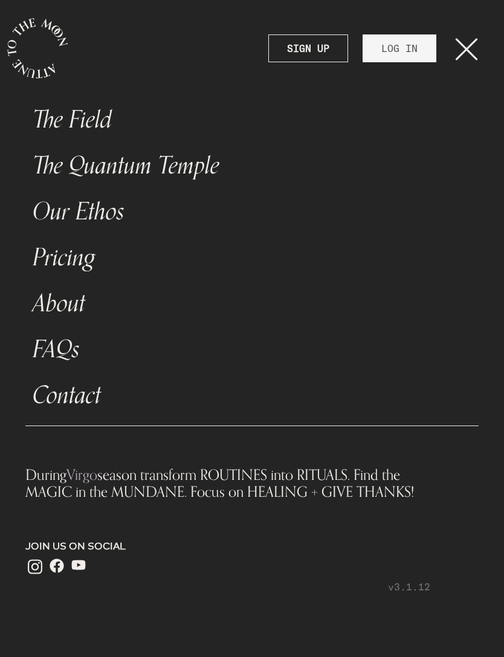 The width and height of the screenshot is (504, 657). Describe the element at coordinates (228, 587) in the screenshot. I see `p: v3.1.12` at that location.